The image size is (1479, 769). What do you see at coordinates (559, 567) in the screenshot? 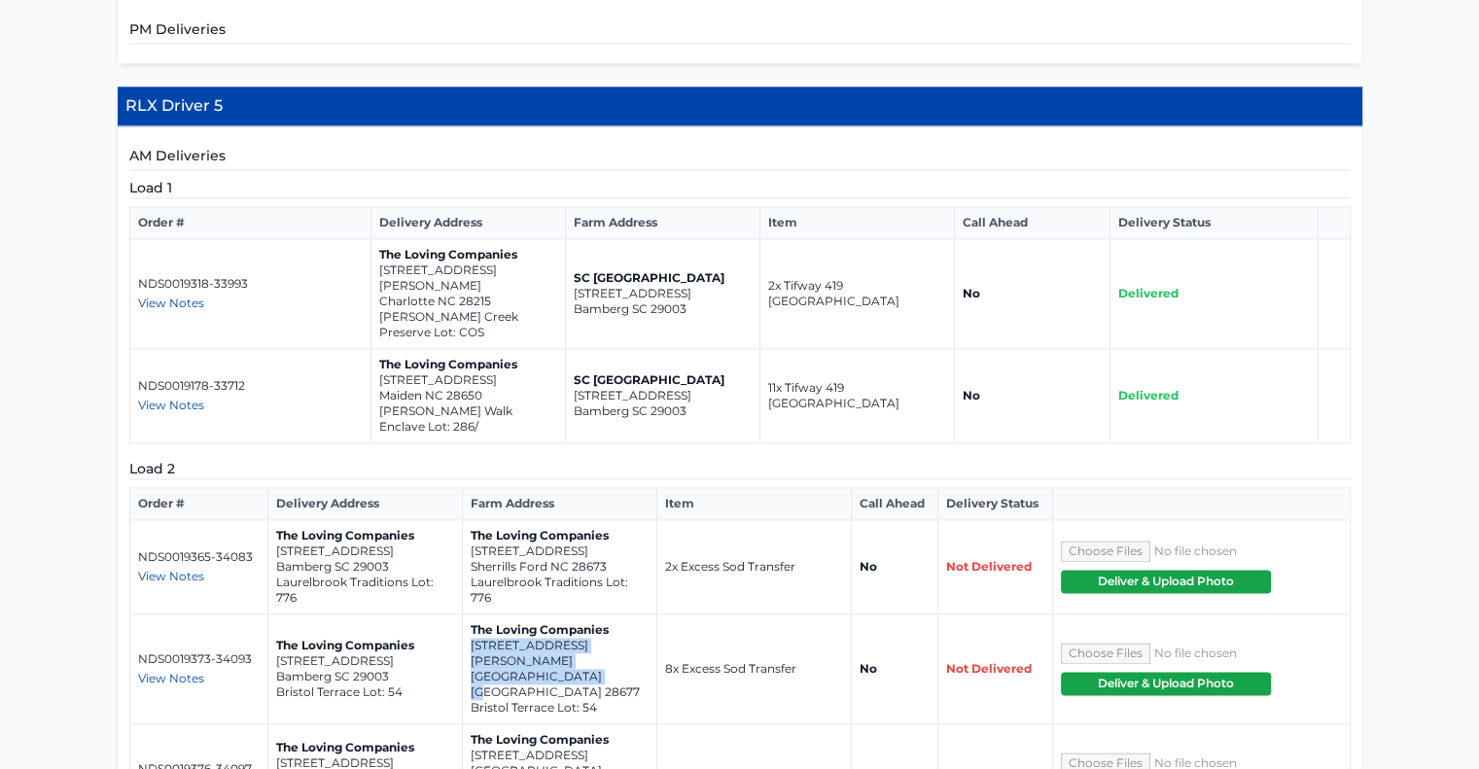
I see `p: Sherrills Ford NC 28673` at bounding box center [559, 567].